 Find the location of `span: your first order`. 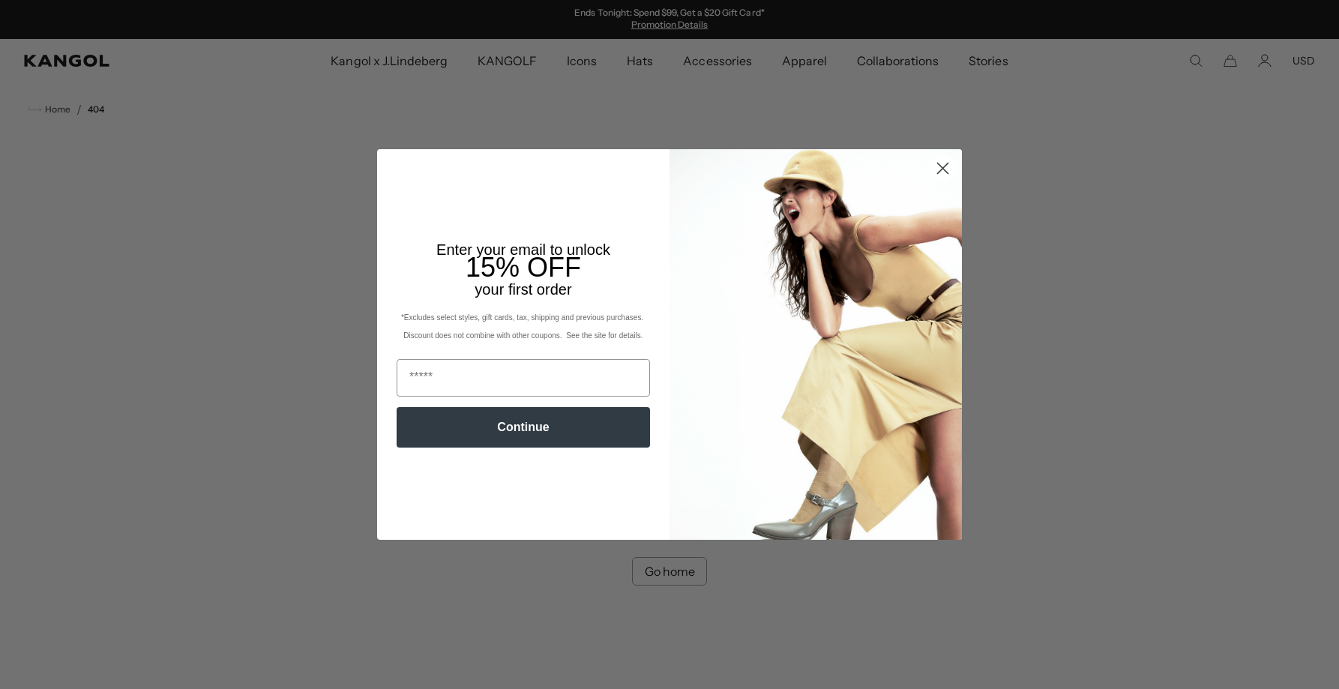

span: your first order is located at coordinates (522, 289).